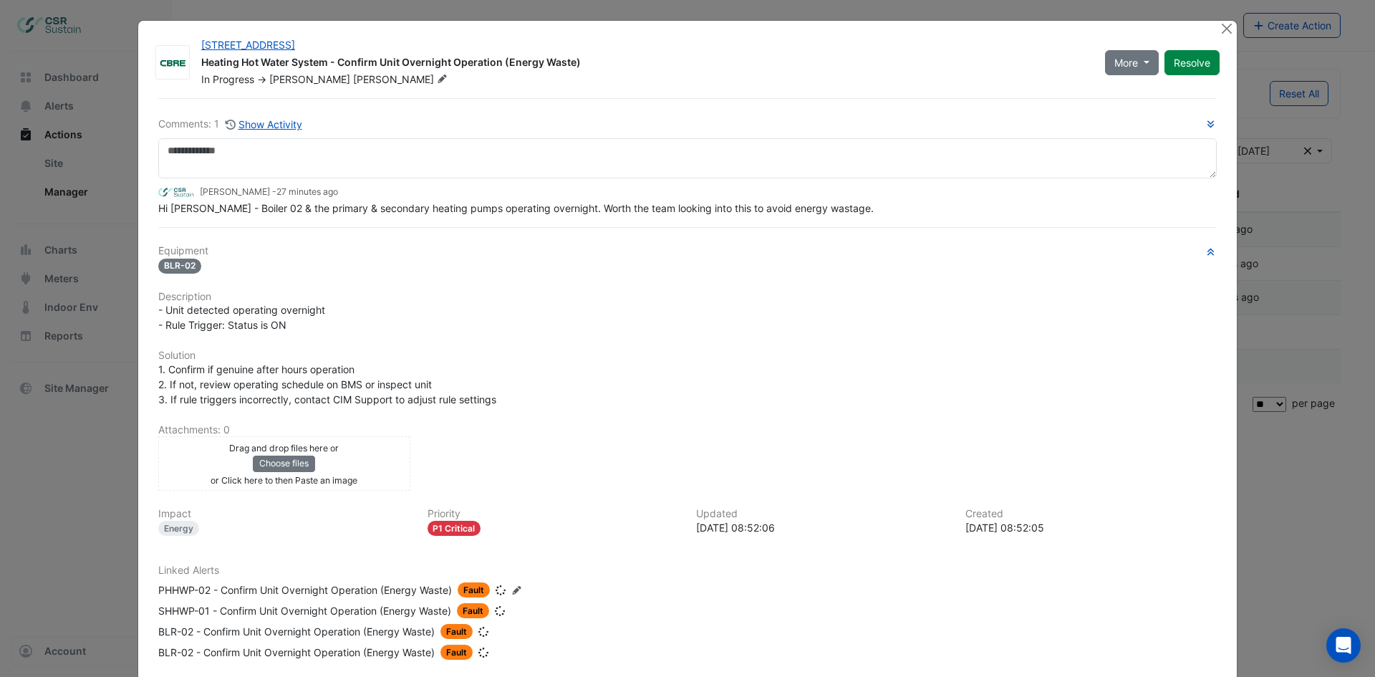 The image size is (1375, 677). Describe the element at coordinates (687, 430) in the screenshot. I see `h6: Attachments: 0` at that location.